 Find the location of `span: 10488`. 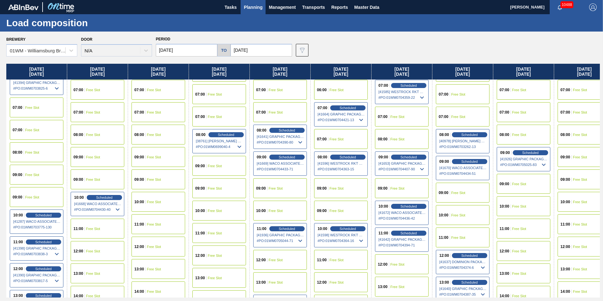

span: 10488 is located at coordinates (567, 5).